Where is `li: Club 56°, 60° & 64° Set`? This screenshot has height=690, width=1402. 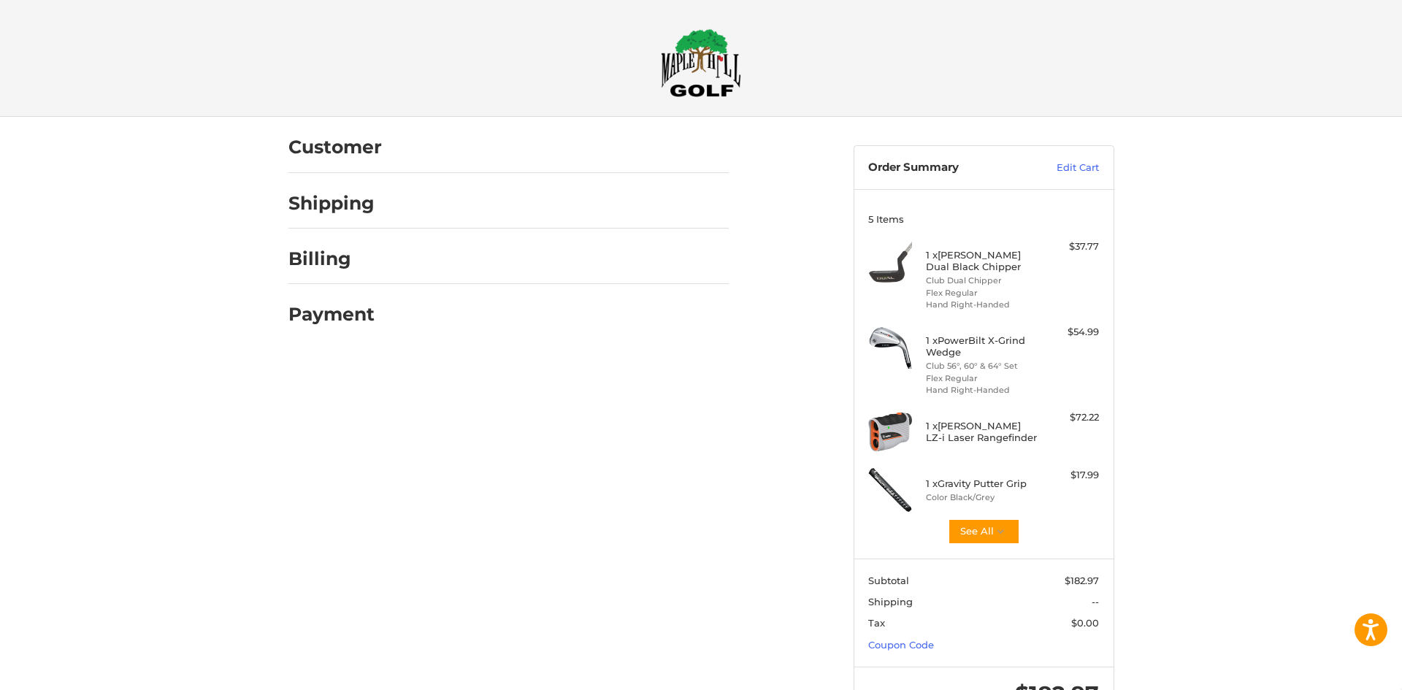 li: Club 56°, 60° & 64° Set is located at coordinates (981, 366).